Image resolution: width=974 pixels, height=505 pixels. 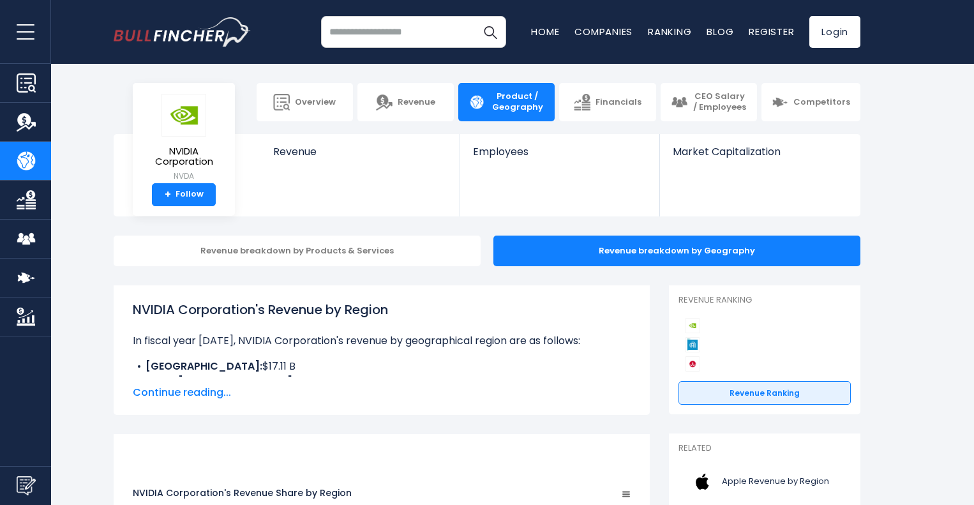 What do you see at coordinates (559, 151) in the screenshot?
I see `span: Employees` at bounding box center [559, 151].